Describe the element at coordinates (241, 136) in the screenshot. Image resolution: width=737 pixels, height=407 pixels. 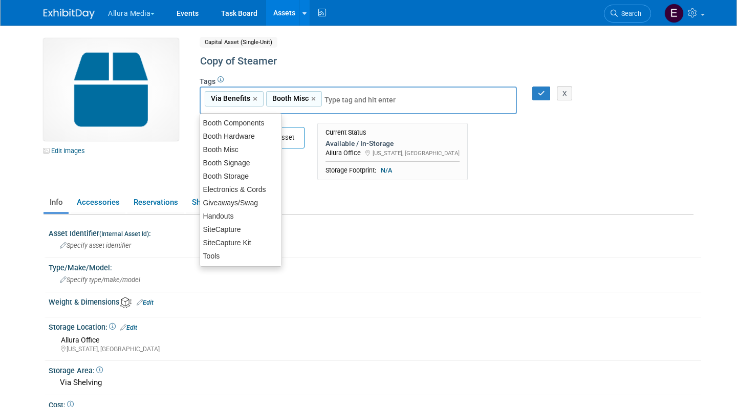
I see `div: Booth Hardware` at that location.